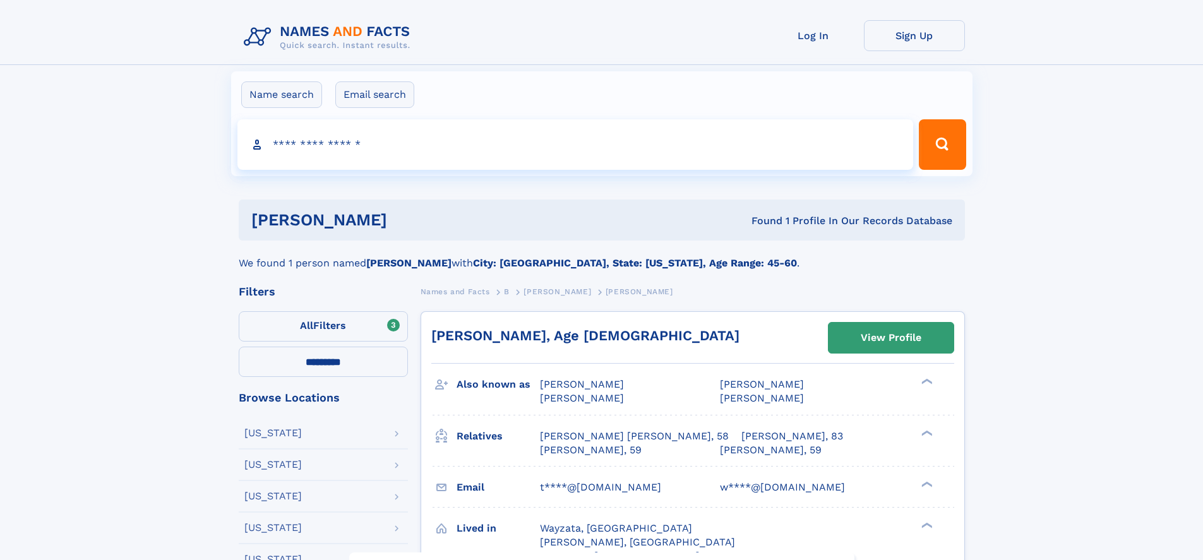 The width and height of the screenshot is (1203, 560). I want to click on label: Name search, so click(282, 95).